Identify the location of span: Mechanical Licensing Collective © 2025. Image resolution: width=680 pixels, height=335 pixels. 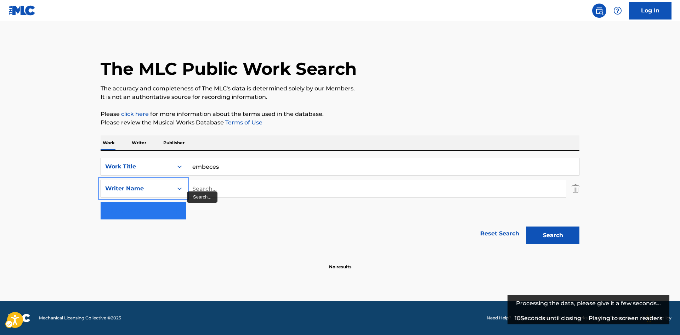
(80, 318).